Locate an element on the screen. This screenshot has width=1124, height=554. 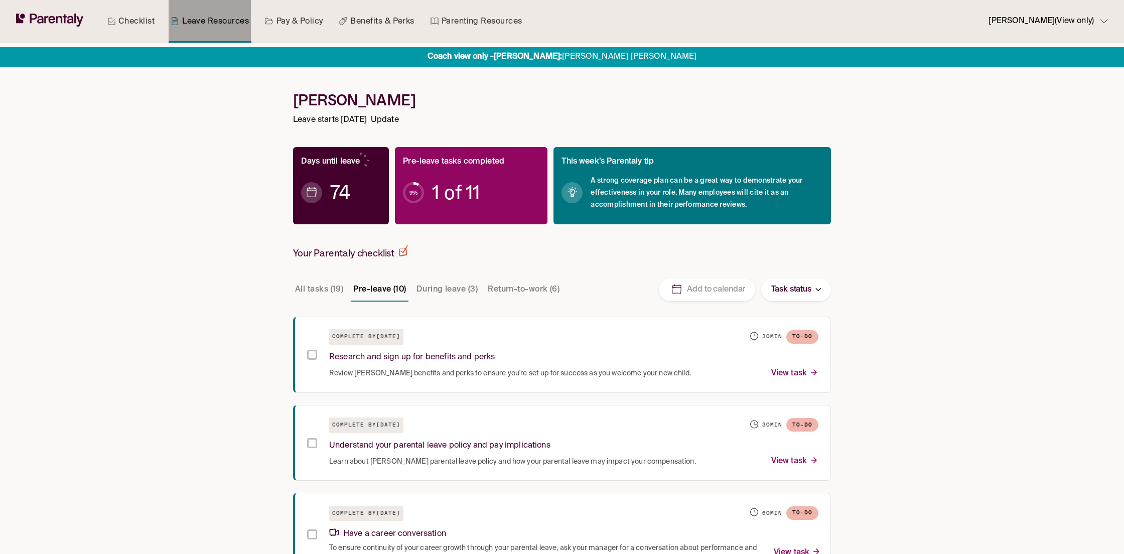
span: 1 of 11 is located at coordinates (456, 193).